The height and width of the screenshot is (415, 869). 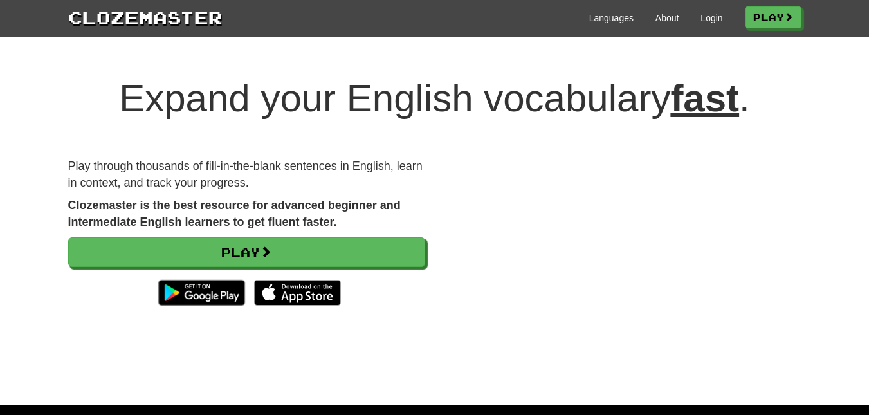 What do you see at coordinates (704, 98) in the screenshot?
I see `u: fast` at bounding box center [704, 98].